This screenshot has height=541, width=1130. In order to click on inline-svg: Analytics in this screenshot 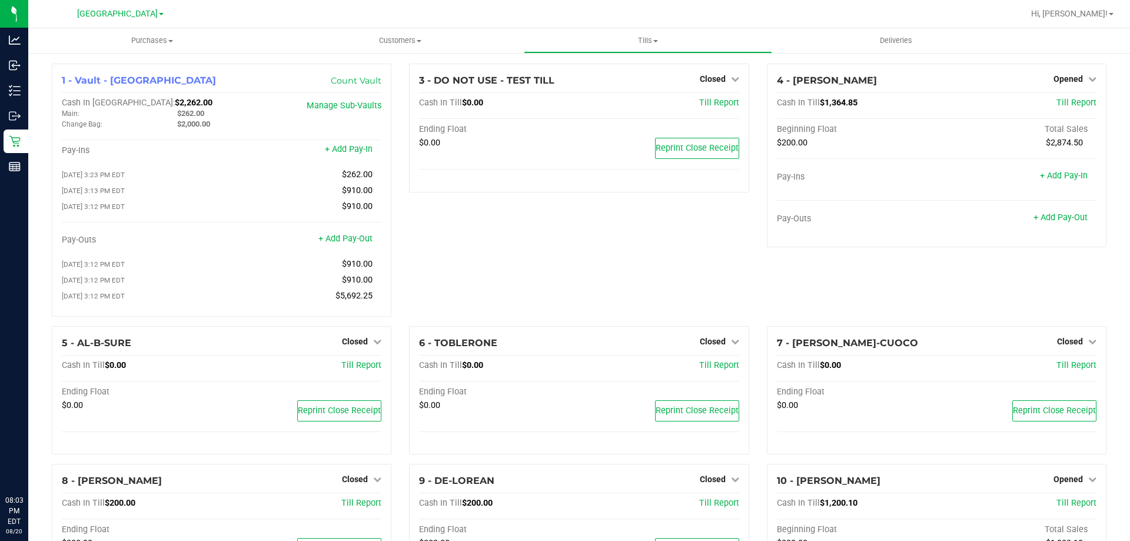, I will do `click(15, 40)`.